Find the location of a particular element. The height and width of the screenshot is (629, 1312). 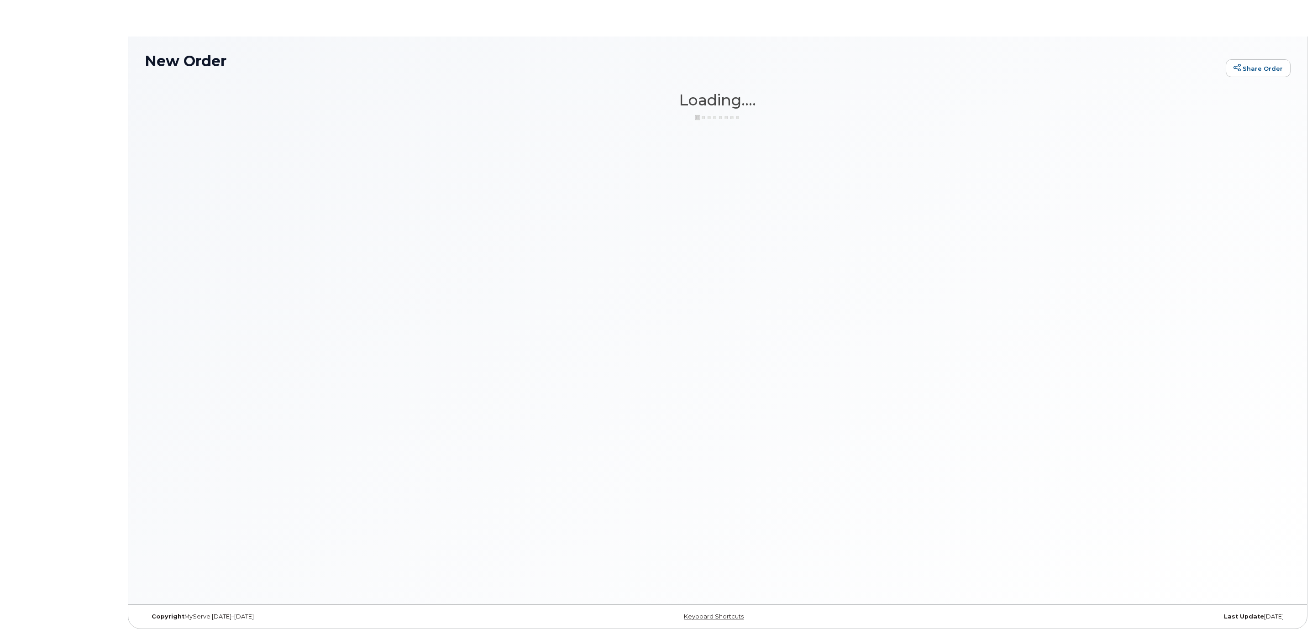

strong: Copyright is located at coordinates (168, 616).